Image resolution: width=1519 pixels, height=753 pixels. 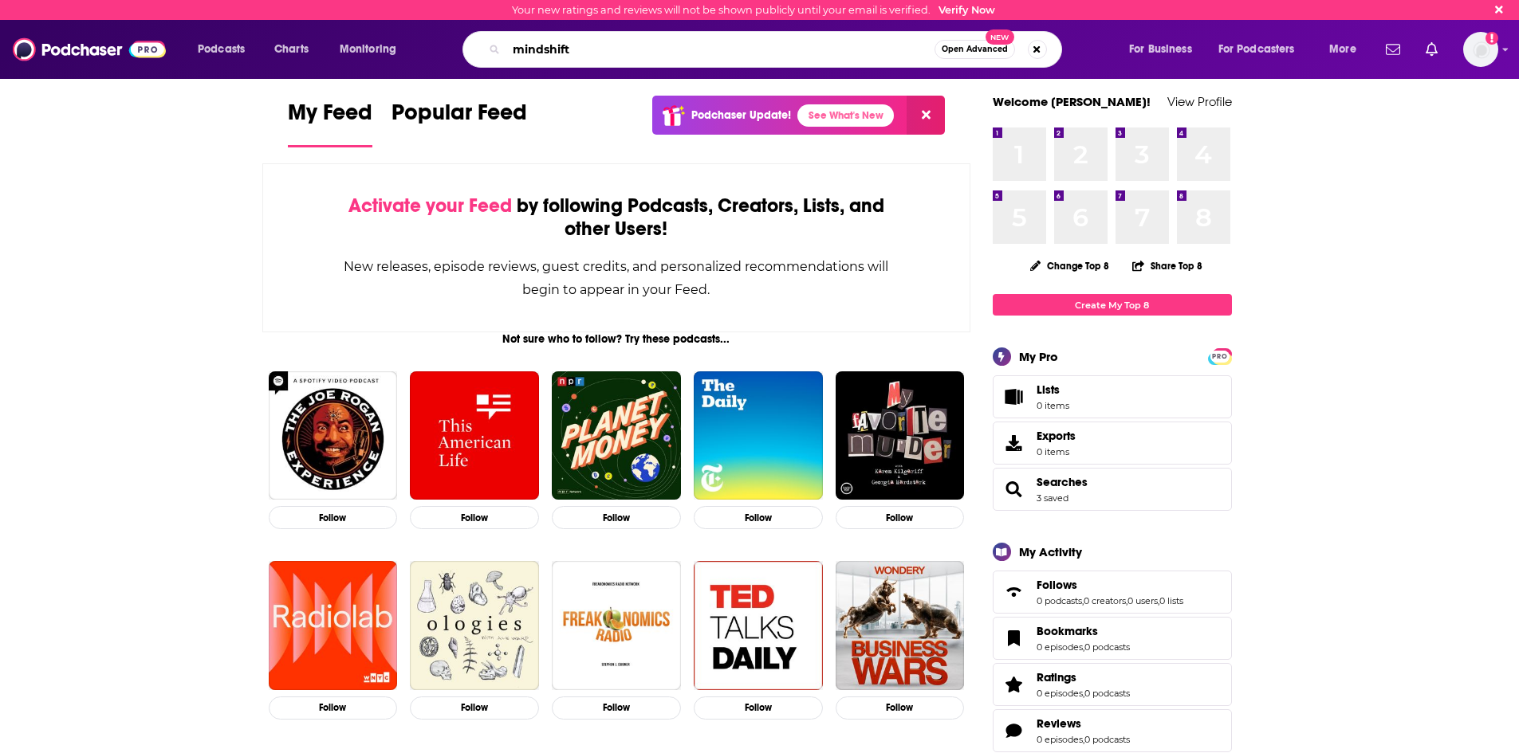 What do you see at coordinates (900, 436) in the screenshot?
I see `img: My Favorite Murder with Karen Kilgariff and Georgia Hardstark` at bounding box center [900, 436].